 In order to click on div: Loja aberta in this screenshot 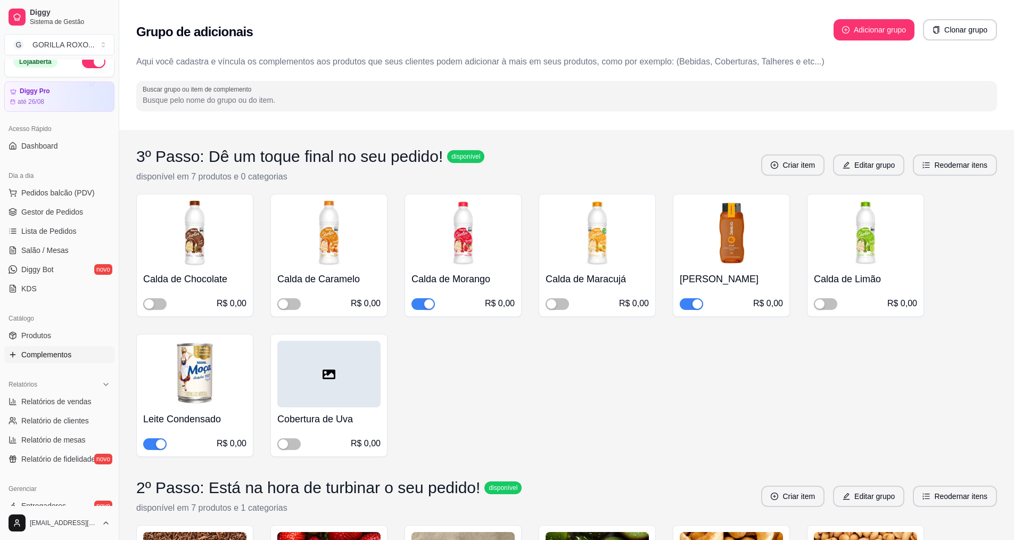, I will do `click(35, 62)`.